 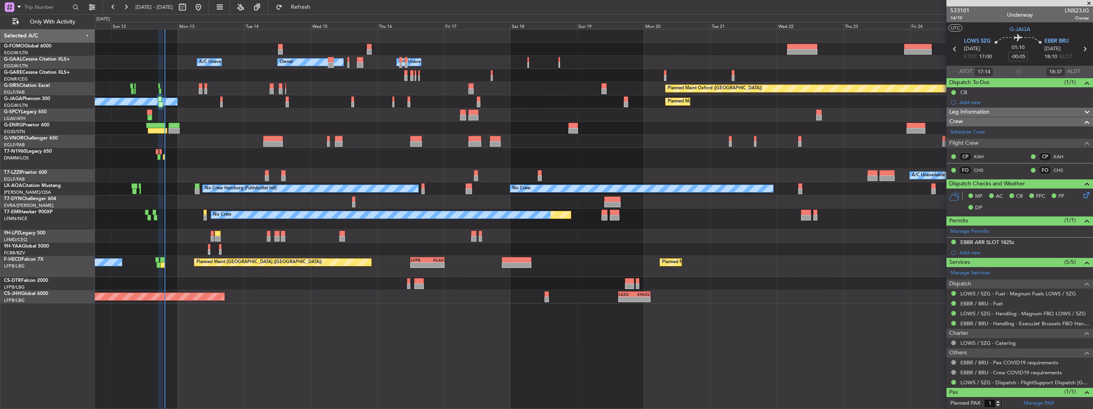 I want to click on a: EGNR/CEG, so click(x=16, y=79).